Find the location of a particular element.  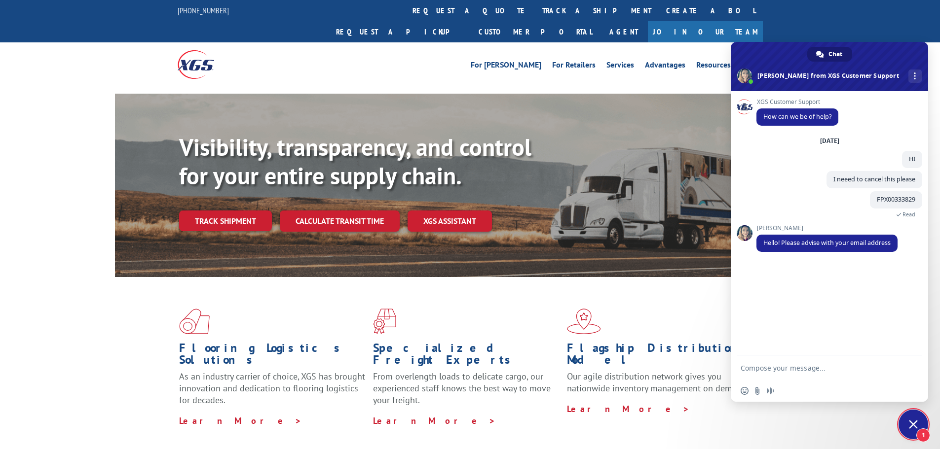

span: Insert an emoji is located at coordinates (744, 391).